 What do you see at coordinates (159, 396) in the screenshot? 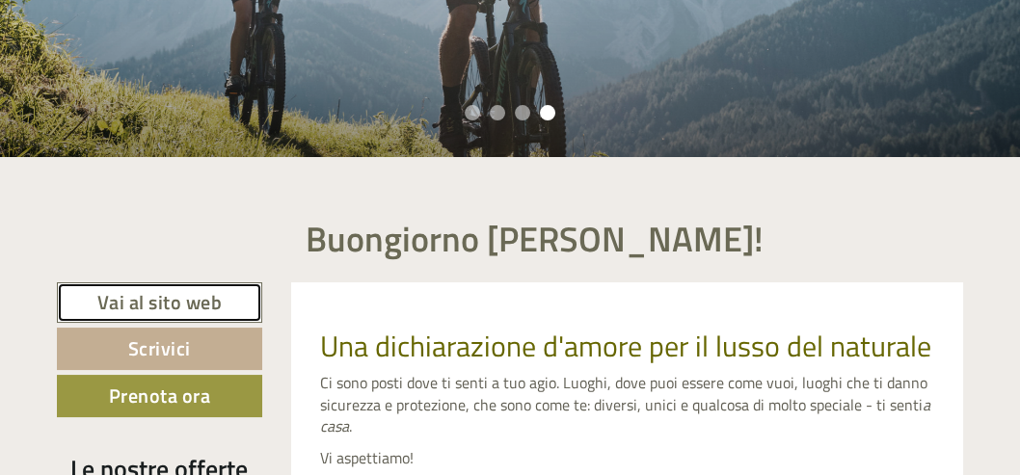
I see `a: Prenota ora` at bounding box center [159, 396].